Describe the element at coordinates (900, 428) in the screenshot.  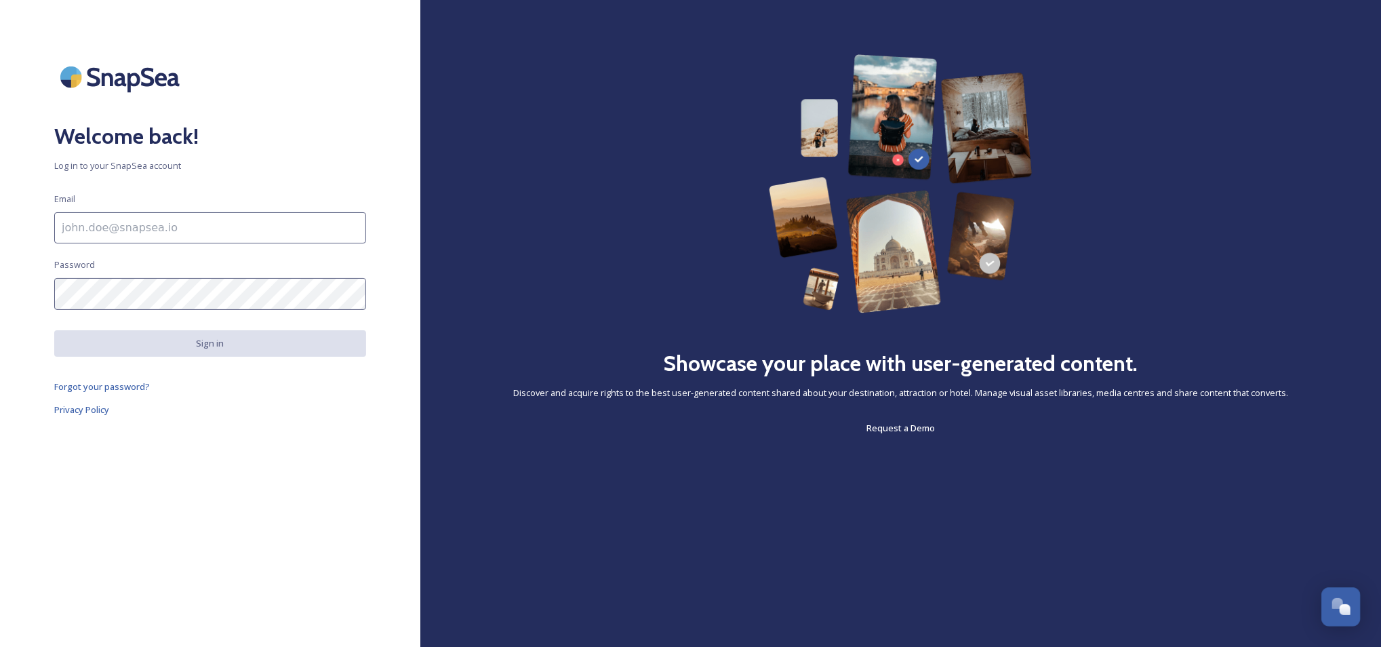
I see `a: Request a Demo` at that location.